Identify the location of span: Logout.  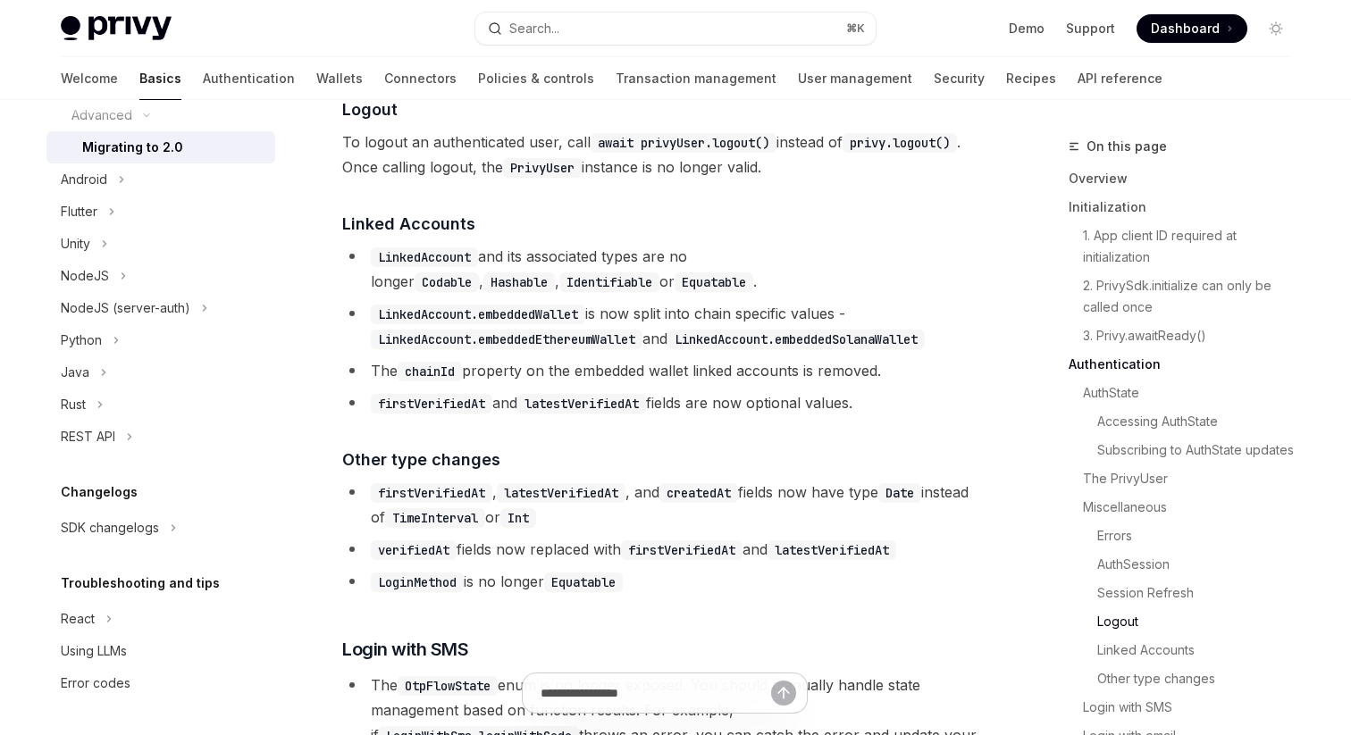
(370, 109).